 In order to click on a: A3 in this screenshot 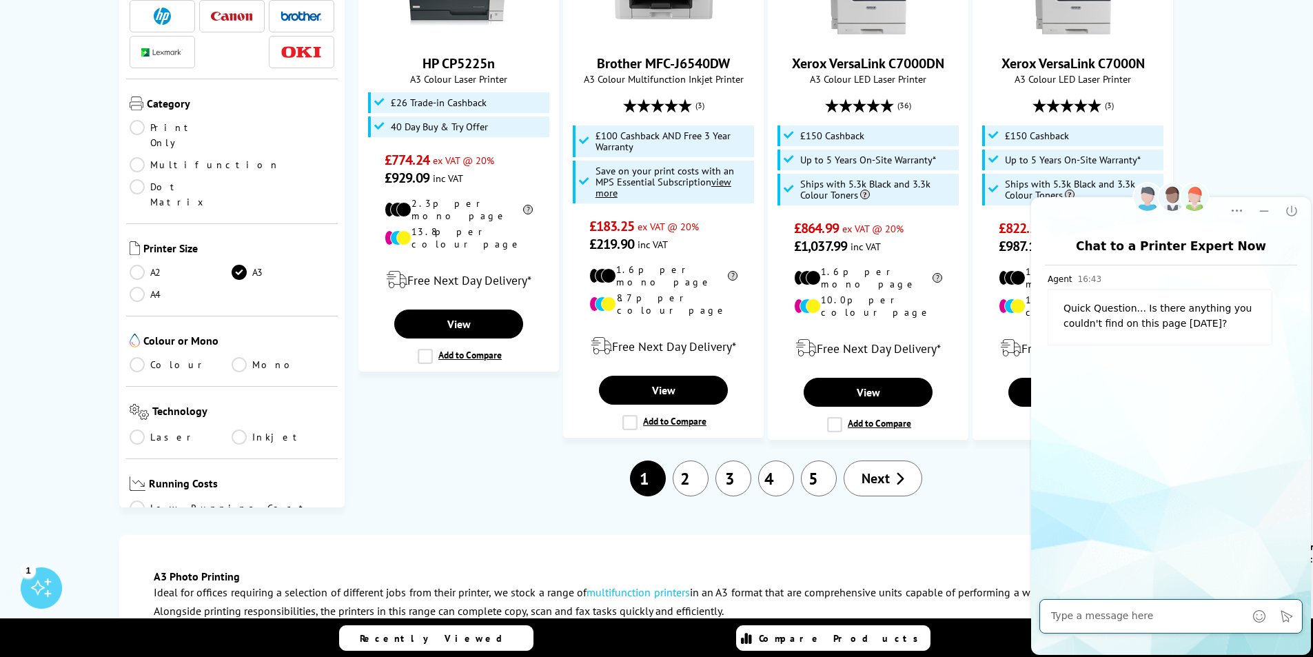, I will do `click(282, 272)`.